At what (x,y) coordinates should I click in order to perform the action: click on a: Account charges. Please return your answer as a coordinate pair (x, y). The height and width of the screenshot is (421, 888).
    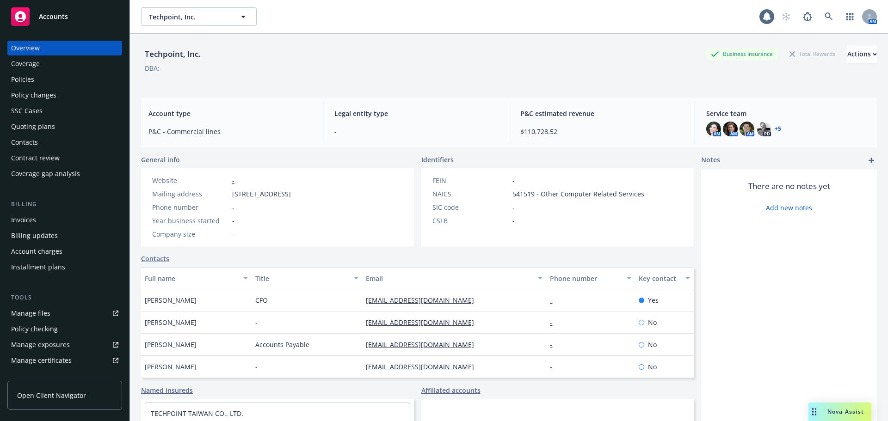
    Looking at the image, I should click on (65, 252).